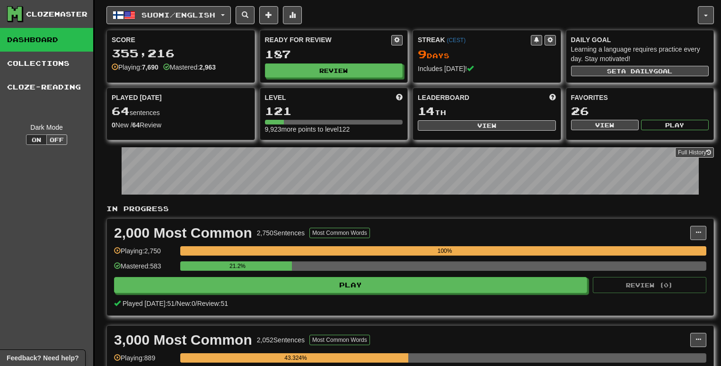 The width and height of the screenshot is (721, 366). What do you see at coordinates (212, 303) in the screenshot?
I see `span: Review: 51` at bounding box center [212, 303].